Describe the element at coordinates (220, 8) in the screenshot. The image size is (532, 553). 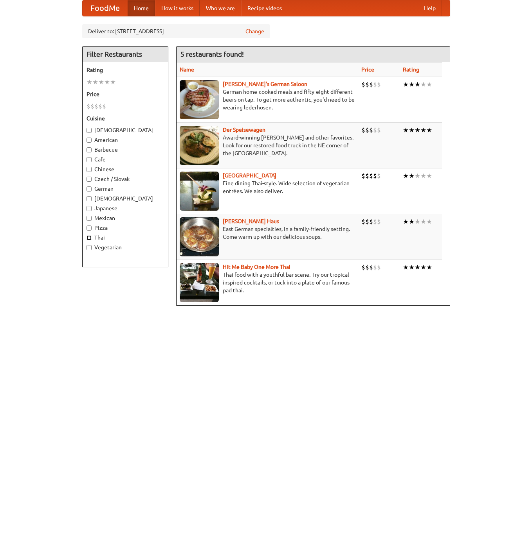
I see `a: Who we are` at that location.